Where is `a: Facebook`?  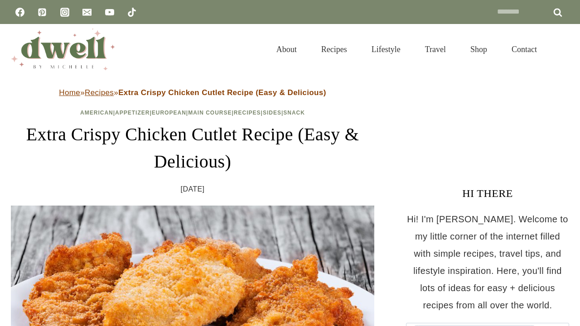
a: Facebook is located at coordinates (20, 12).